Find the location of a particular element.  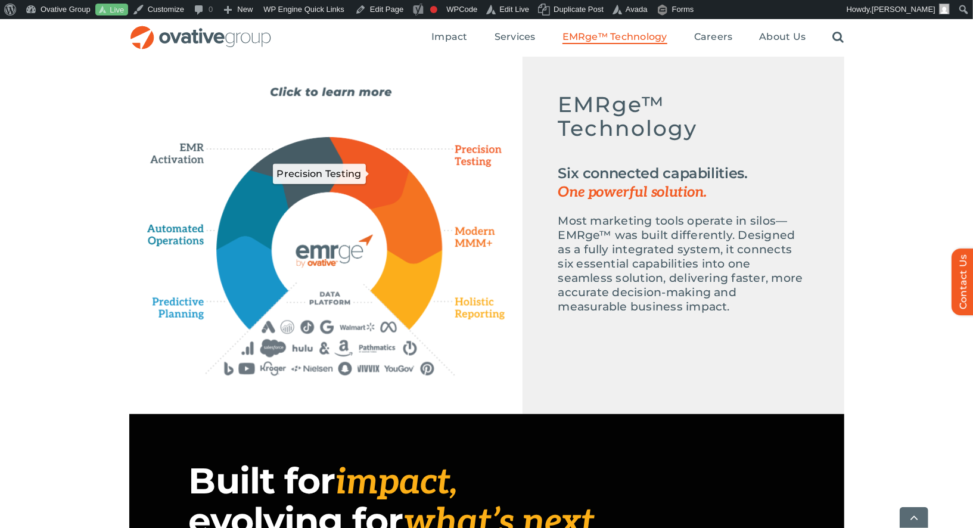

a: Services is located at coordinates (515, 38).